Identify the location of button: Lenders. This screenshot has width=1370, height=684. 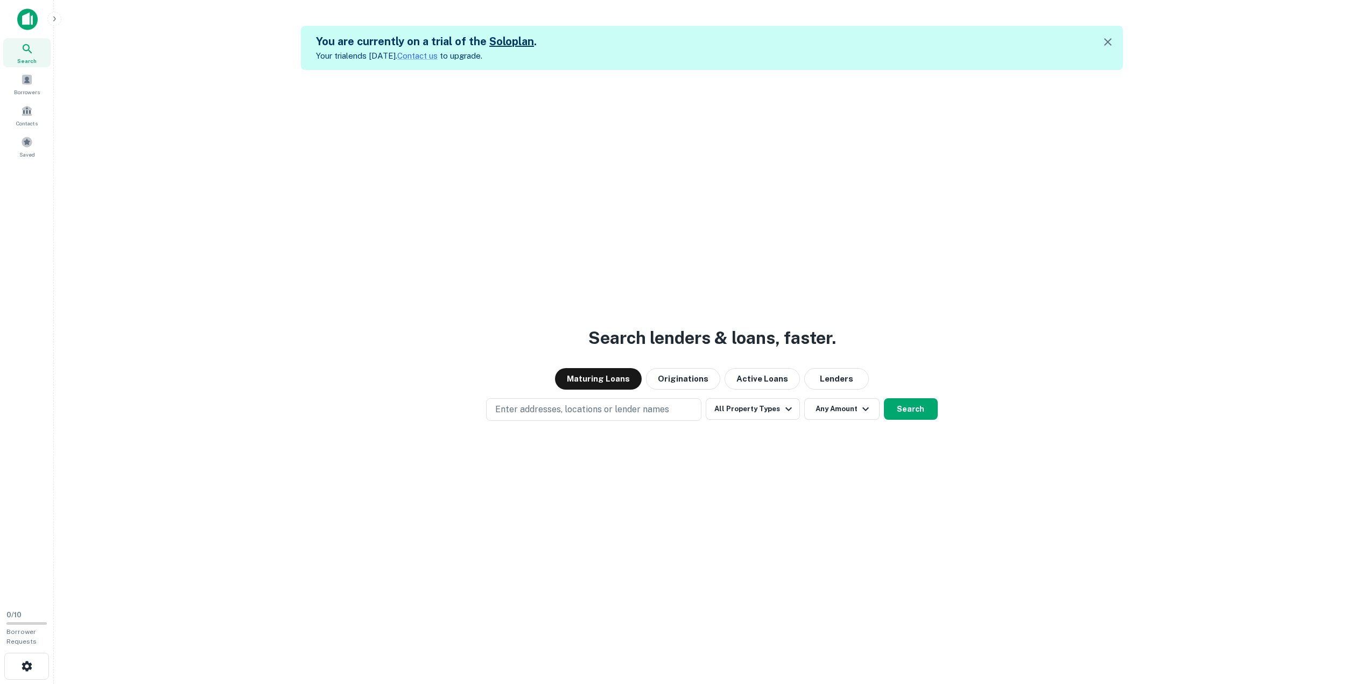
(837, 379).